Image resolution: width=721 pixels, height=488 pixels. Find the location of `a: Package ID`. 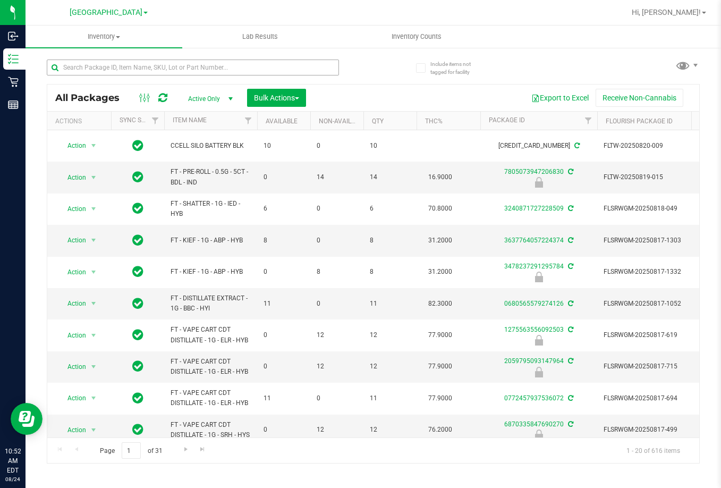

a: Package ID is located at coordinates (507, 120).